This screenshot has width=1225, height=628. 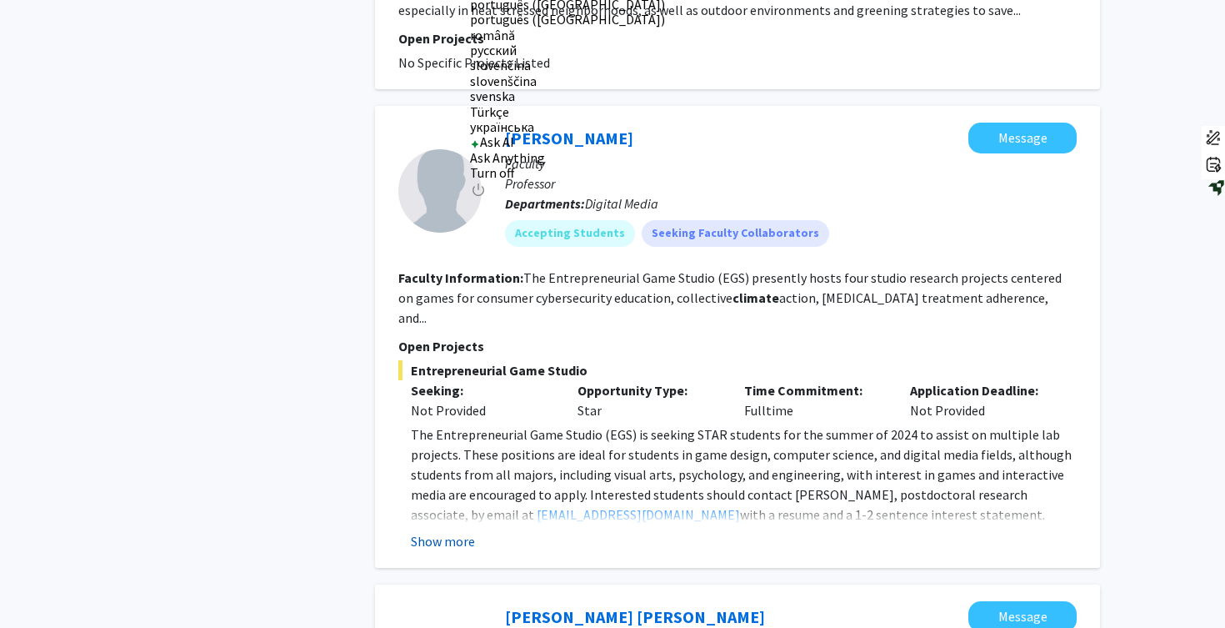 What do you see at coordinates (568, 142) in the screenshot?
I see `div: Ask AI` at bounding box center [568, 142].